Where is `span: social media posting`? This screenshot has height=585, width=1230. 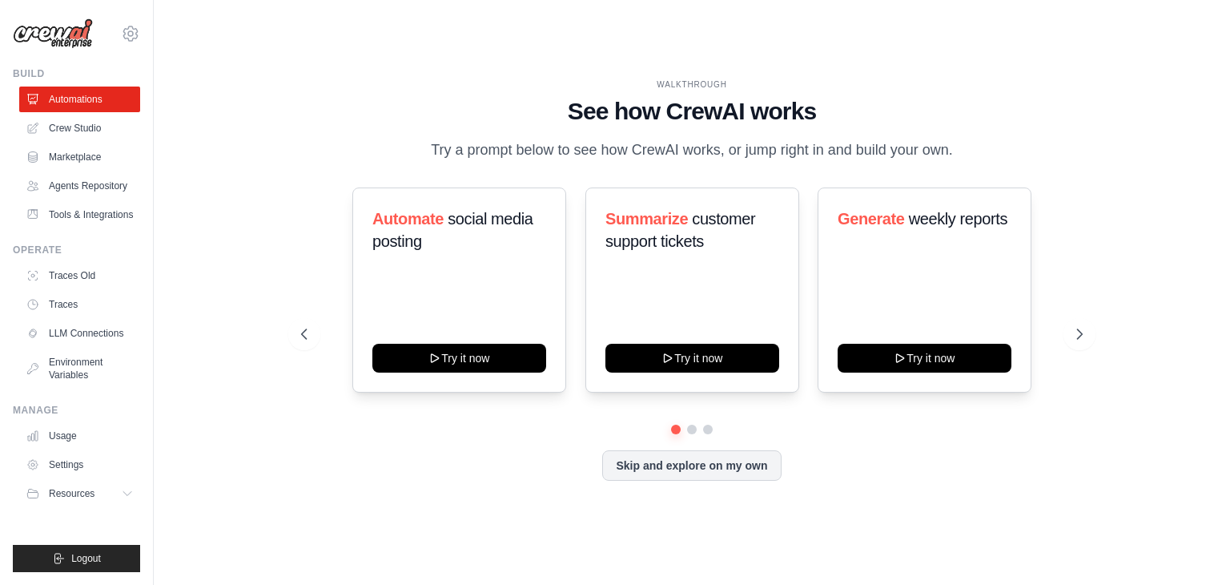
span: social media posting is located at coordinates (452, 230).